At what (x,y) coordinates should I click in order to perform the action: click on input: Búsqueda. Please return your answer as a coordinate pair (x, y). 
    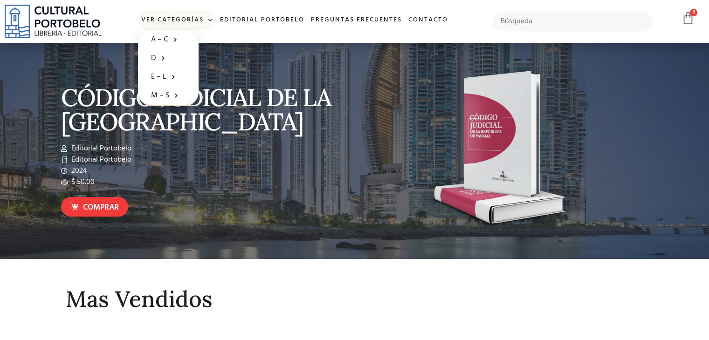
    Looking at the image, I should click on (572, 21).